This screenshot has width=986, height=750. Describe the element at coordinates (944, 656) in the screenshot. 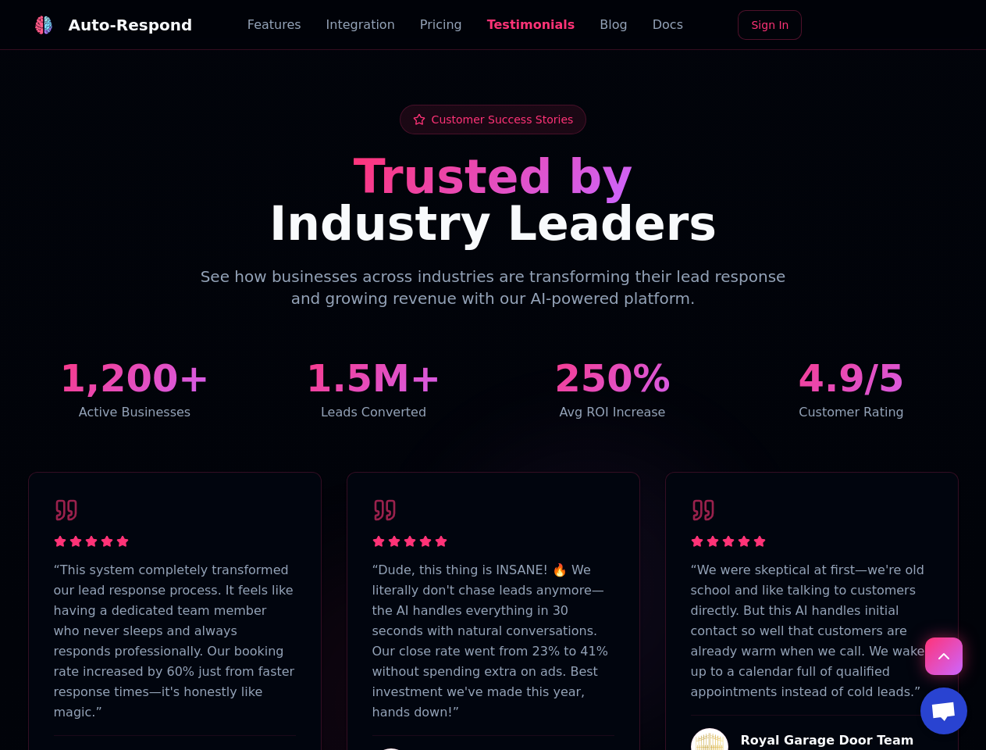

I see `button: Scroll to top` at that location.